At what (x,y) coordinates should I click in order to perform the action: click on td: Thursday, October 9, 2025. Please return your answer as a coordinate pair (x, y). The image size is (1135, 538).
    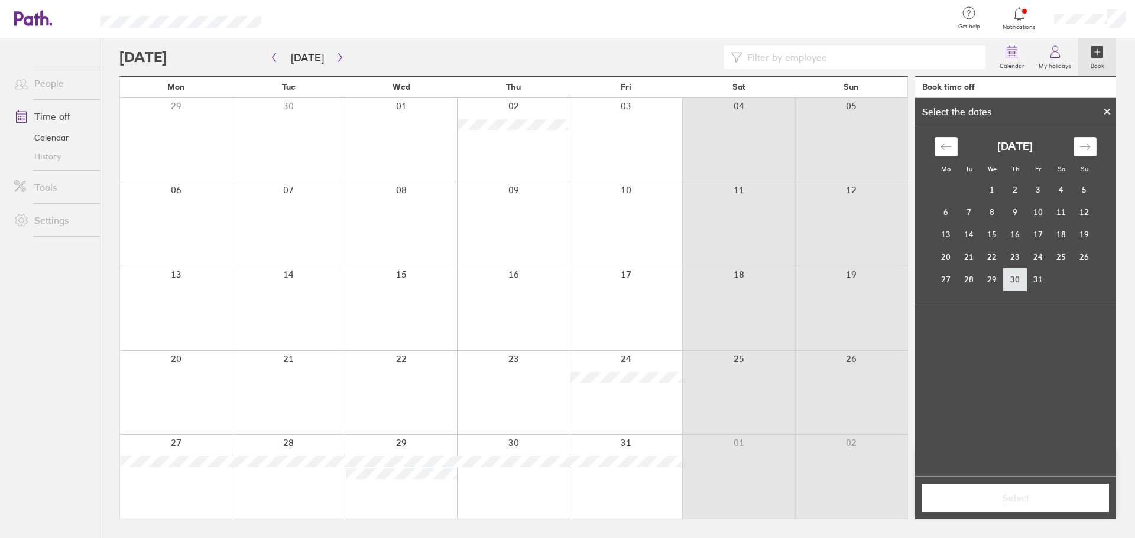
    Looking at the image, I should click on (1015, 212).